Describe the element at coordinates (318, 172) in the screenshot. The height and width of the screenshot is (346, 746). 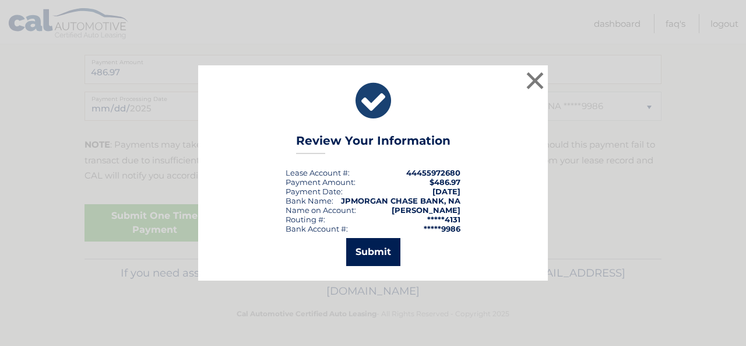
I see `div: Lease Account #:` at that location.